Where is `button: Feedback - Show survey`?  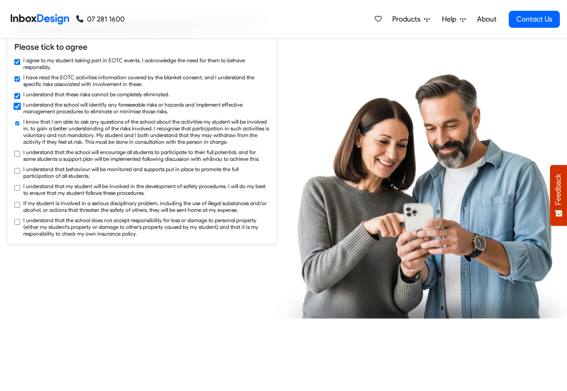 button: Feedback - Show survey is located at coordinates (558, 195).